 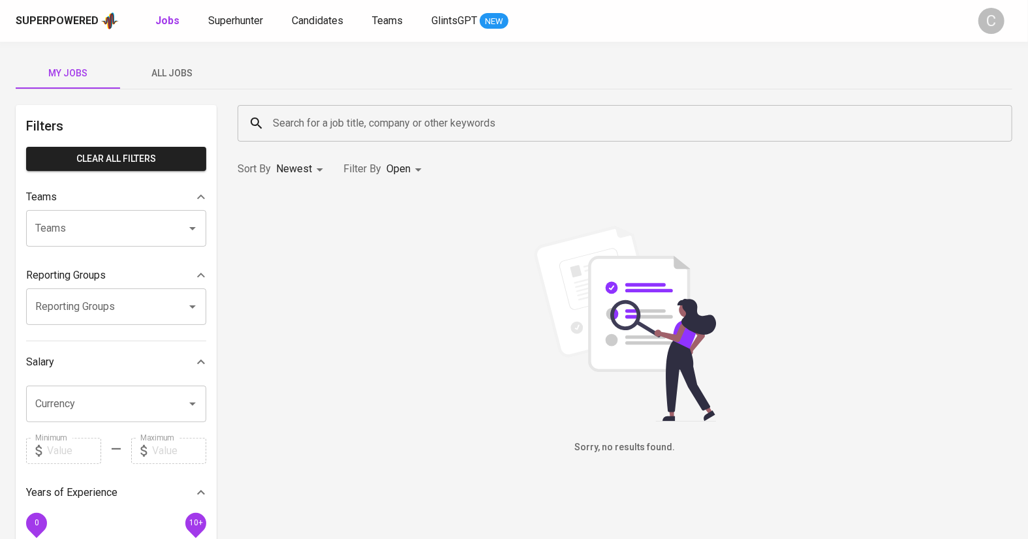 I want to click on p: Filter By, so click(x=362, y=169).